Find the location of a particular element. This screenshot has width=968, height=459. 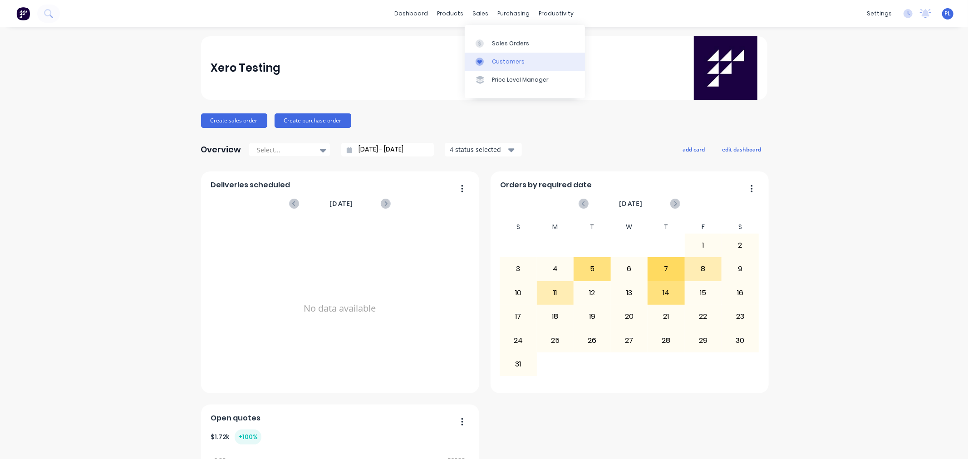

div: 3 is located at coordinates (518, 269).